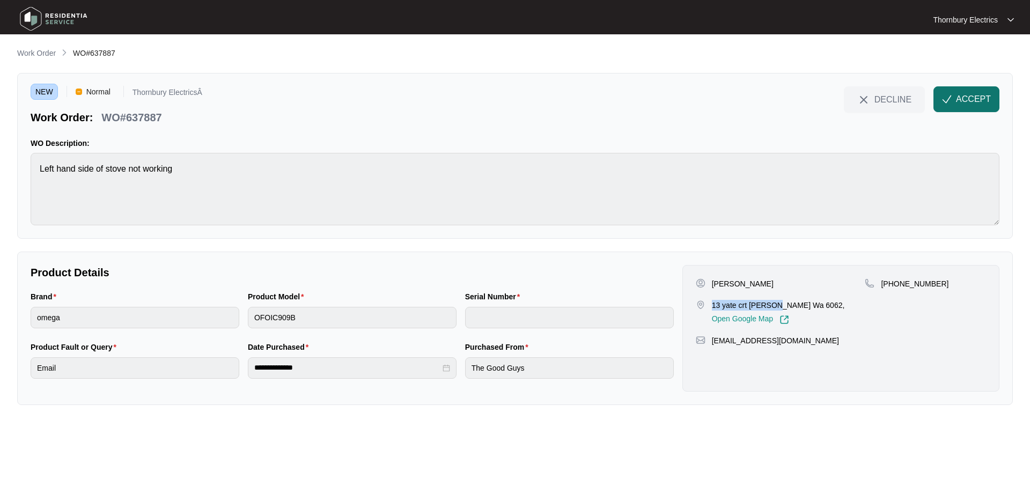  I want to click on span: WO#637887, so click(94, 53).